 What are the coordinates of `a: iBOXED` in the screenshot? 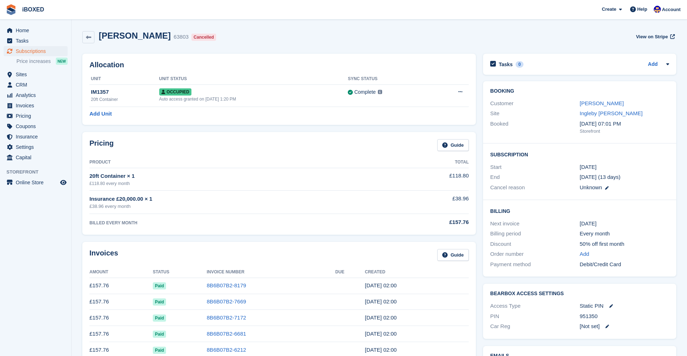 It's located at (33, 9).